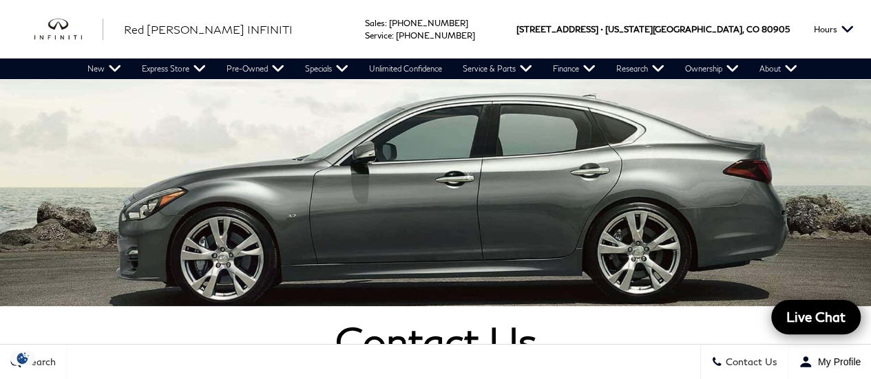 The image size is (871, 379). What do you see at coordinates (69, 30) in the screenshot?
I see `a: infiniti` at bounding box center [69, 30].